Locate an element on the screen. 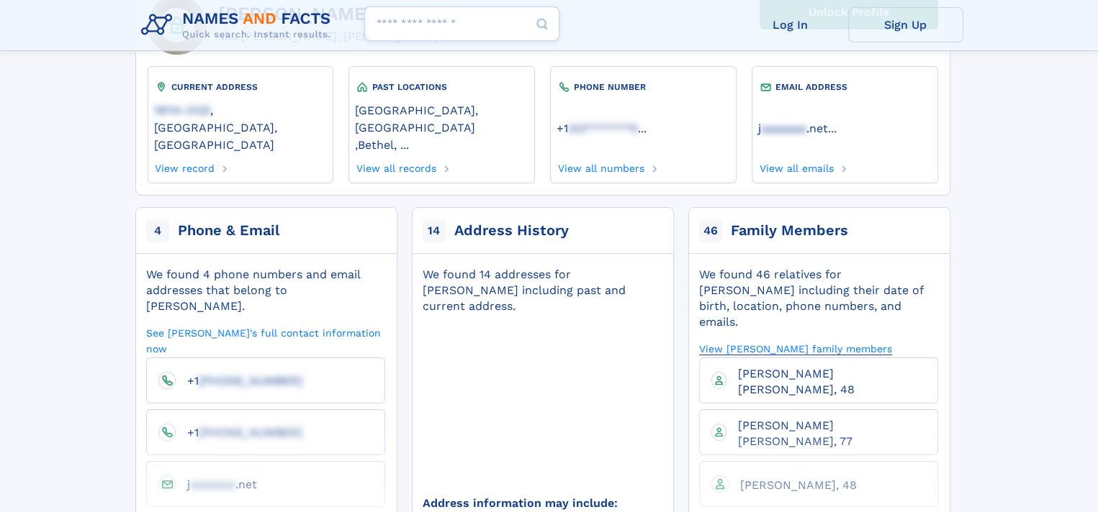 Image resolution: width=1098 pixels, height=512 pixels. span: 4 is located at coordinates (158, 231).